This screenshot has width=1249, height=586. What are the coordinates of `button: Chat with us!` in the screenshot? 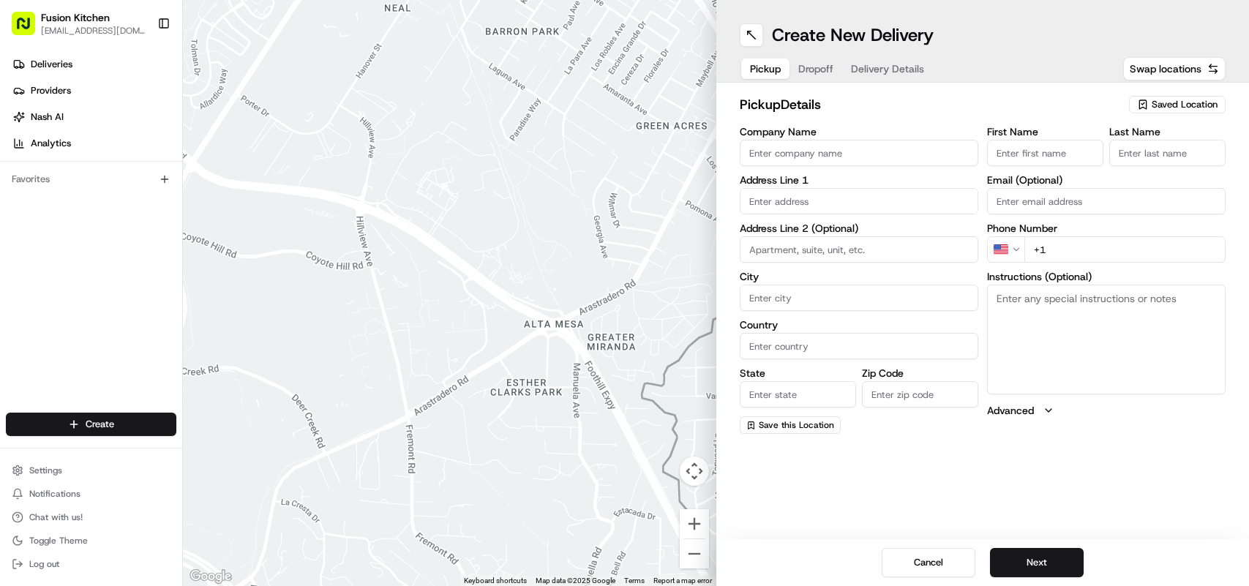 It's located at (91, 517).